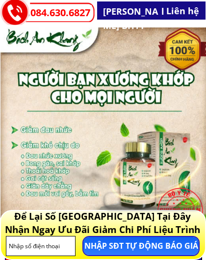  I want to click on a: 084.630.6827, so click(63, 13).